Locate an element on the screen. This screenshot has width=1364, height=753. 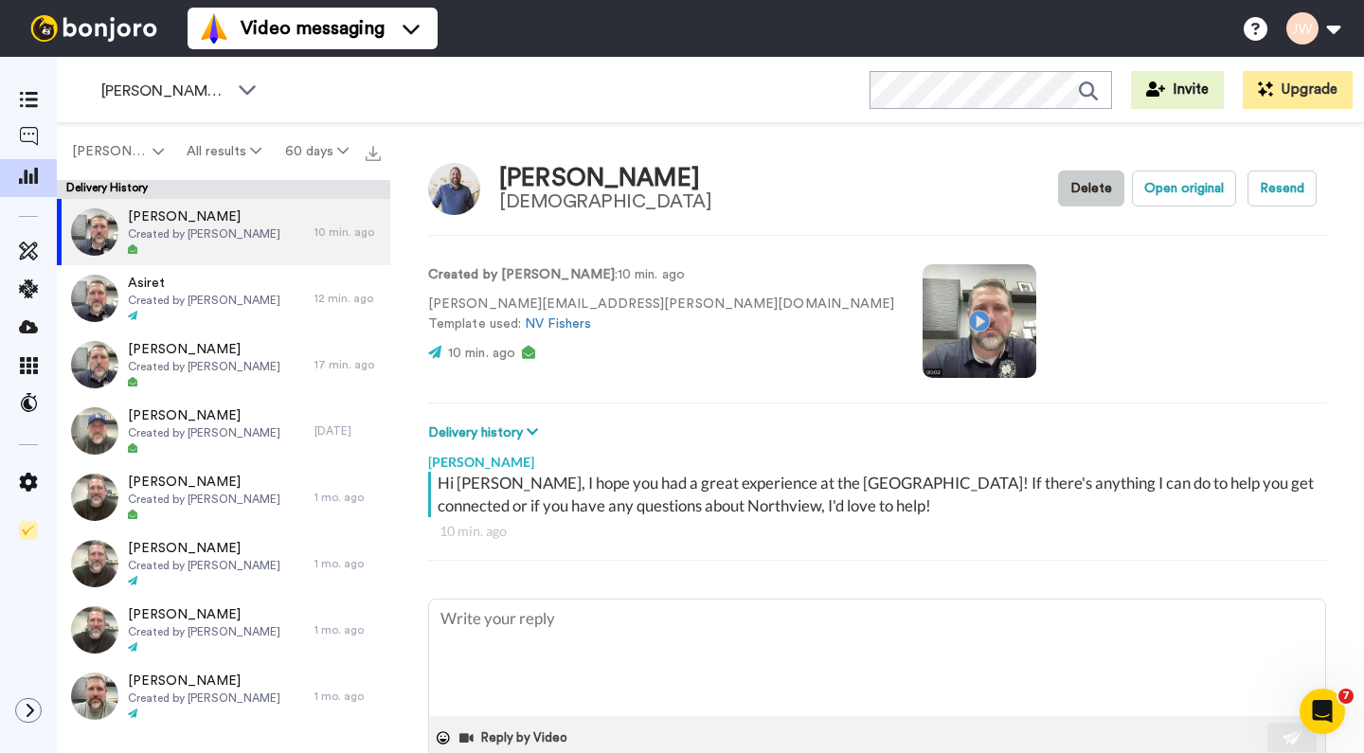
img: de41ad72-f223-4b09-94c7-011910fd0440-thumb.jpg is located at coordinates (95, 431).